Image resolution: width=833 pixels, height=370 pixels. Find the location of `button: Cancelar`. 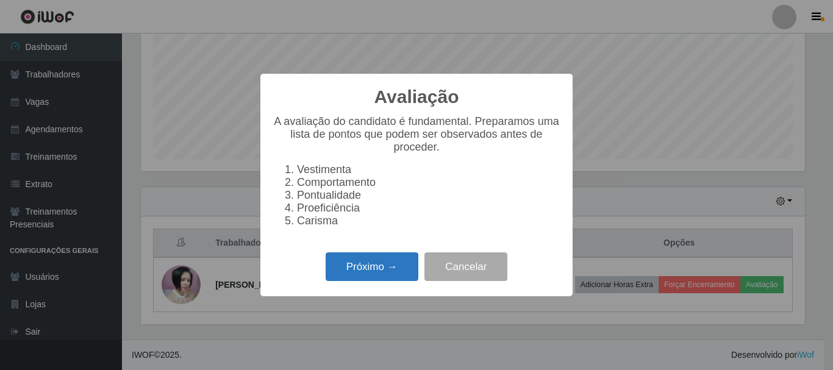

button: Cancelar is located at coordinates (466, 266).